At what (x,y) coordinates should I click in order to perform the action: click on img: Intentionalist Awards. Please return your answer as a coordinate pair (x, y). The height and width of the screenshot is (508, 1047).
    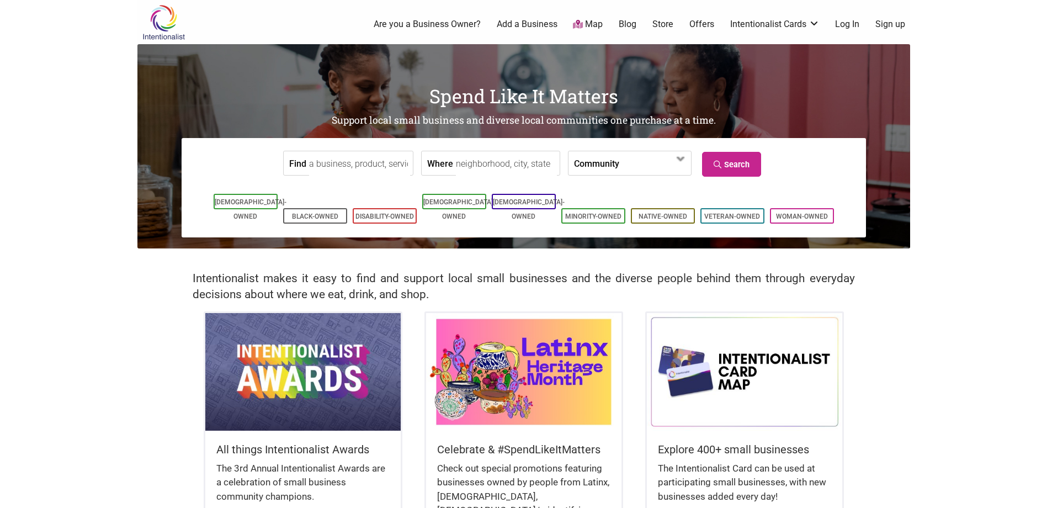
    Looking at the image, I should click on (303, 371).